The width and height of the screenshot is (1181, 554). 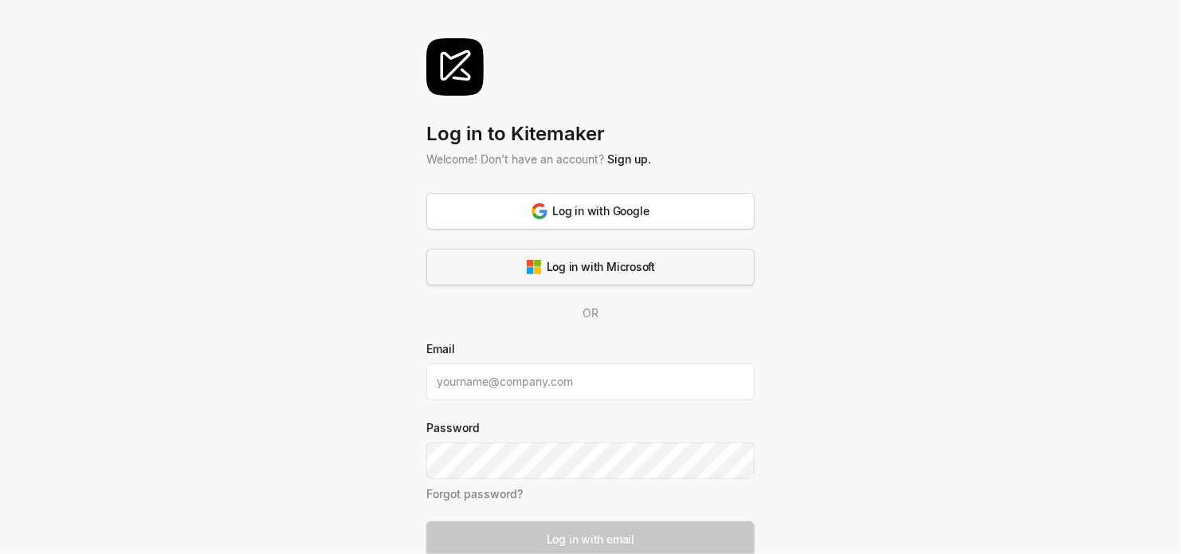 I want to click on div: Log in with Google, so click(x=590, y=210).